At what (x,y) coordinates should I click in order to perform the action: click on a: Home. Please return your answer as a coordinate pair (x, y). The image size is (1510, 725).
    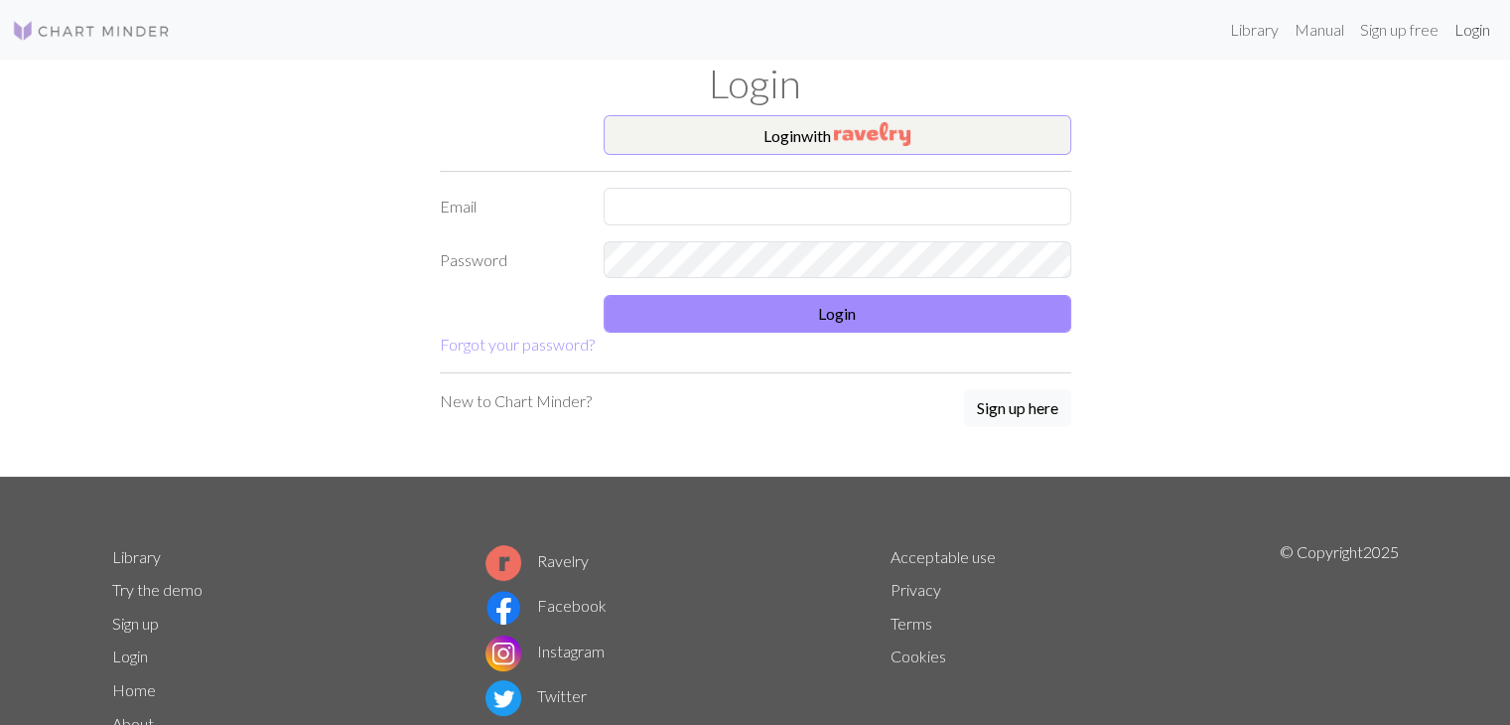
    Looking at the image, I should click on (134, 689).